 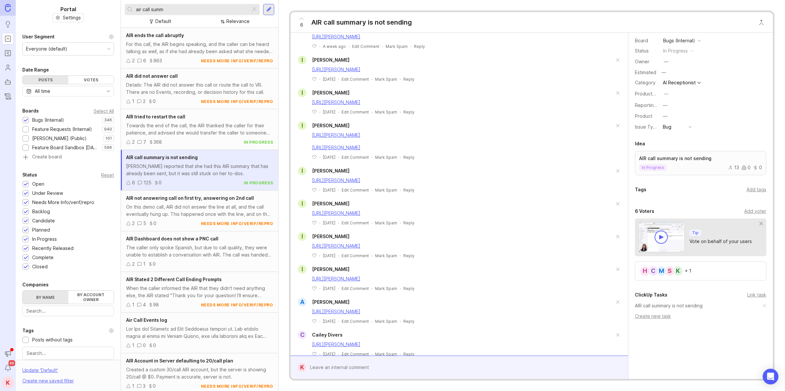 What do you see at coordinates (644, 211) in the screenshot?
I see `div: 6 Voters` at bounding box center [644, 211].